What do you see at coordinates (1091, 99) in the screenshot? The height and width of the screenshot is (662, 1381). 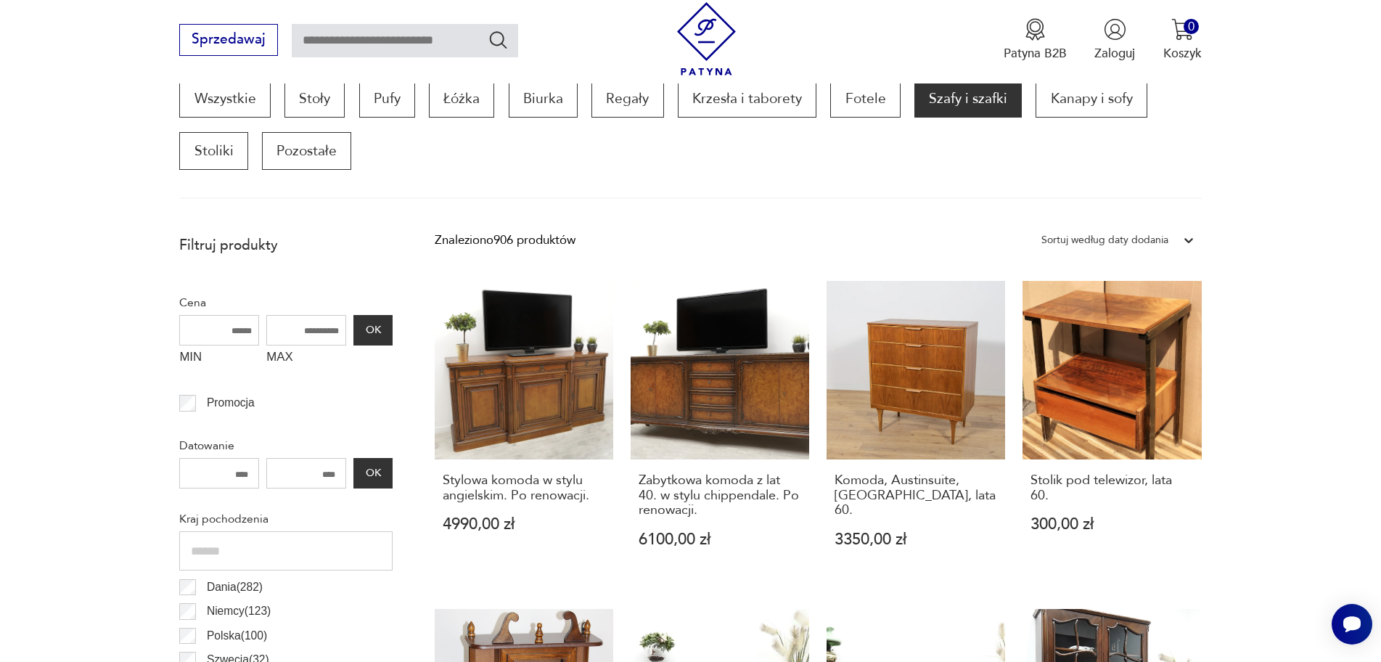 I see `a: Kanapy i sofy` at bounding box center [1091, 99].